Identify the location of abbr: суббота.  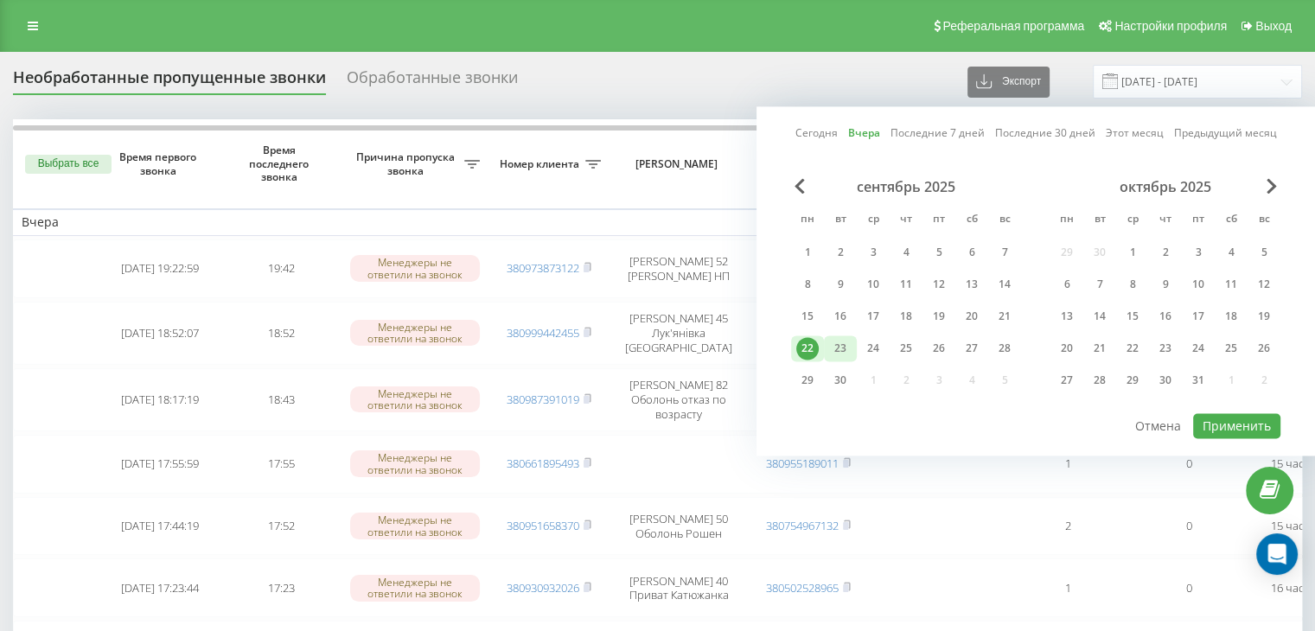
(1231, 220).